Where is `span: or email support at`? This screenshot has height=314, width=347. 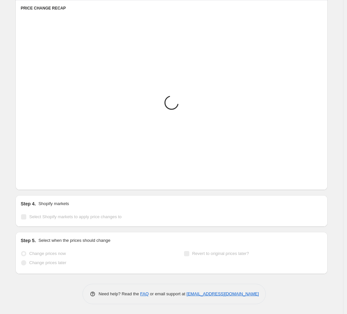 span: or email support at is located at coordinates (168, 294).